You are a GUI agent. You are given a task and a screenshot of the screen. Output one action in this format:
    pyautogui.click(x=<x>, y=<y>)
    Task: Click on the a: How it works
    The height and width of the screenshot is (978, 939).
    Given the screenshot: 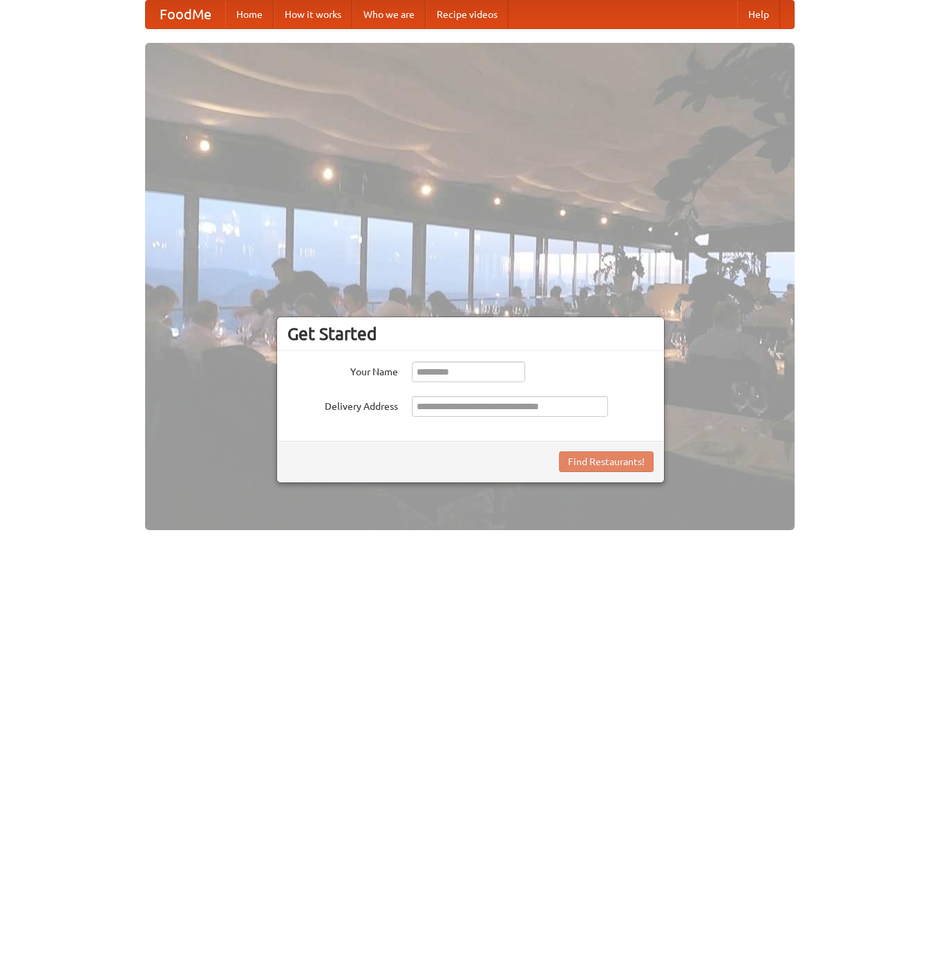 What is the action you would take?
    pyautogui.click(x=313, y=15)
    